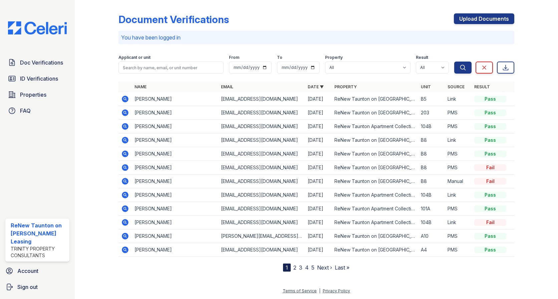  What do you see at coordinates (25, 111) in the screenshot?
I see `span: FAQ` at bounding box center [25, 111].